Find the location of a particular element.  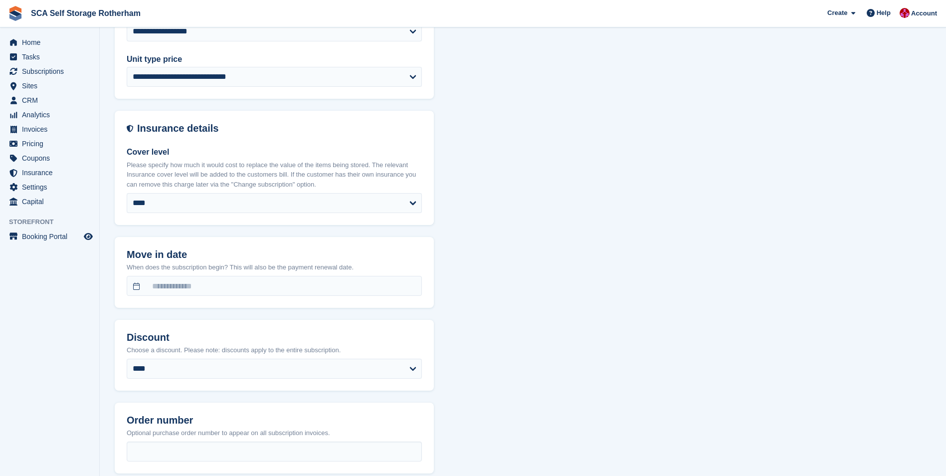

img: stora-icon-8386f47178a22dfd0bd8f6a31ec36ba5ce8667c1dd55bd0f319d3a0aa187defe.svg is located at coordinates (15, 13).